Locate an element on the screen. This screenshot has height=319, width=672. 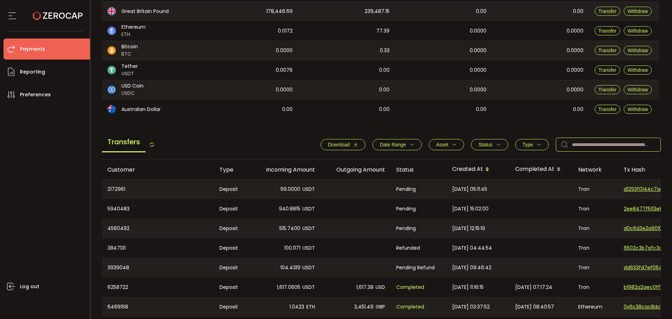
span: USD is located at coordinates (380, 287).